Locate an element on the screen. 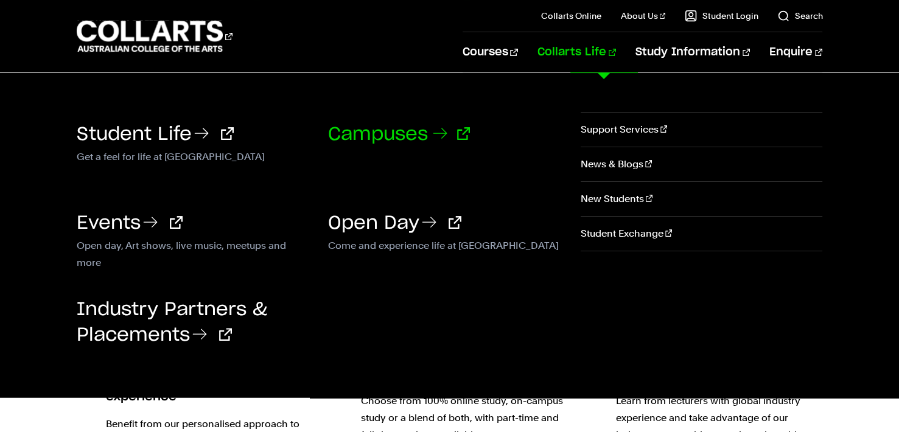 This screenshot has width=899, height=432. a: Study Information is located at coordinates (692, 52).